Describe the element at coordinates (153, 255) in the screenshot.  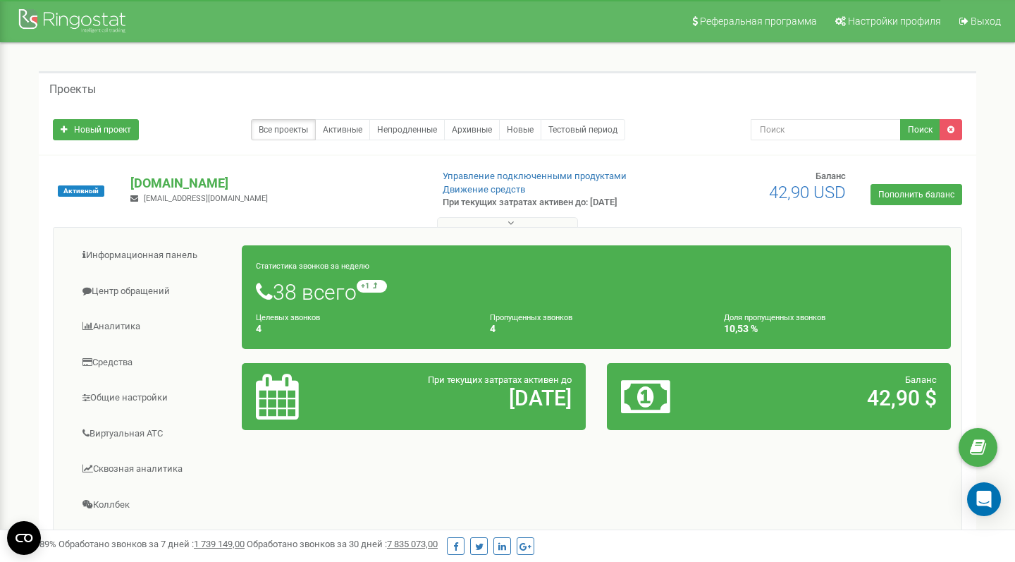
I see `a: Информационная панель` at that location.